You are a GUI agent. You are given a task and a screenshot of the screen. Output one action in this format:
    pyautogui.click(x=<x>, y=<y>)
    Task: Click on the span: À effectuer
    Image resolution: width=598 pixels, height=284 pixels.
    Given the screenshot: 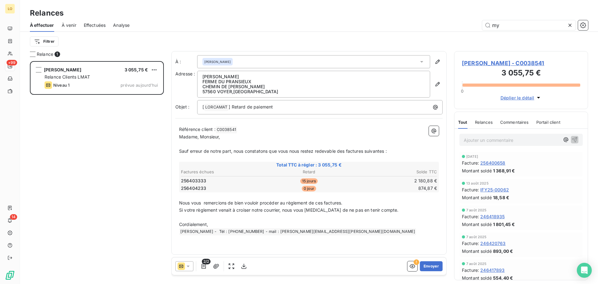 What is the action you would take?
    pyautogui.click(x=42, y=25)
    